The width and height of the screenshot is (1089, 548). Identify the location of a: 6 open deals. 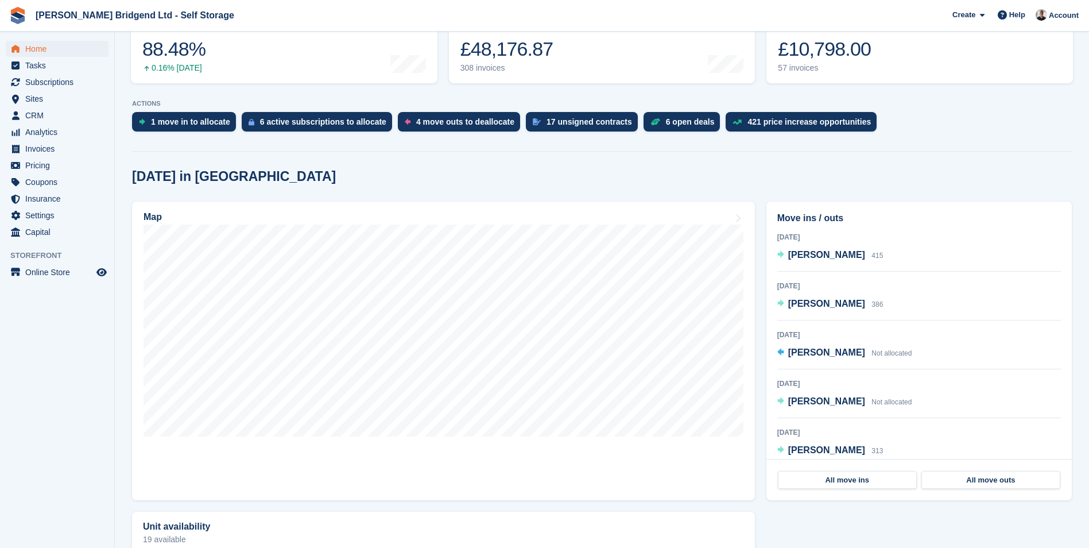
(685, 125).